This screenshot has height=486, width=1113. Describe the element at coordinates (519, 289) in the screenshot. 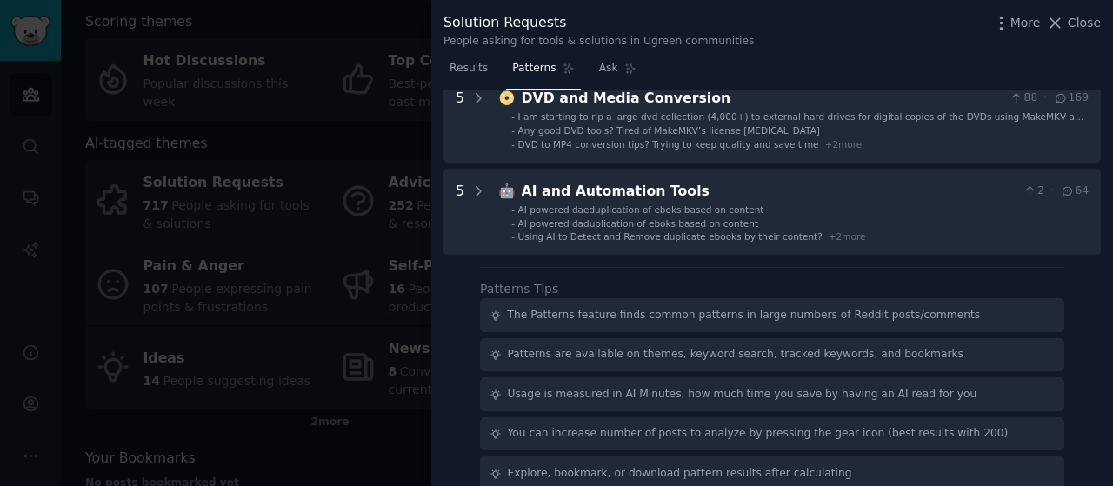

I see `label: Patterns Tips` at that location.